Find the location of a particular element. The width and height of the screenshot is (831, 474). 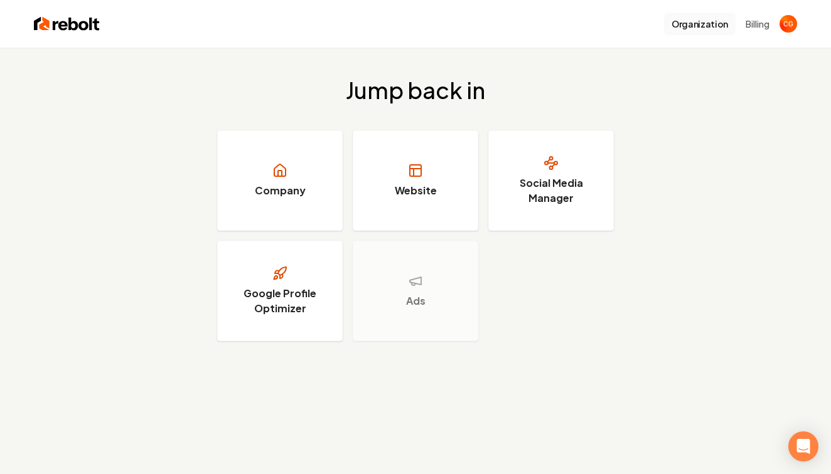

a: Website is located at coordinates (415, 181).